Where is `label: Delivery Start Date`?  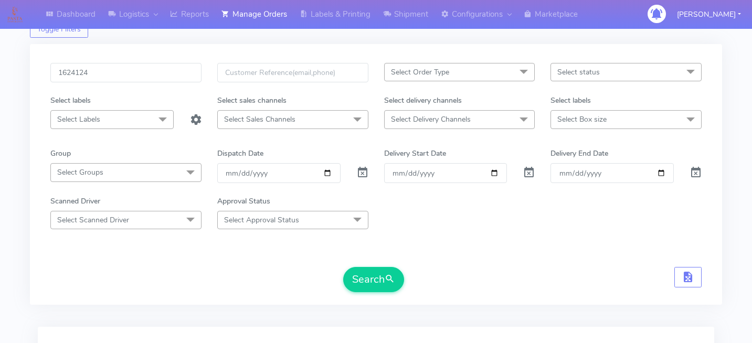 label: Delivery Start Date is located at coordinates (415, 153).